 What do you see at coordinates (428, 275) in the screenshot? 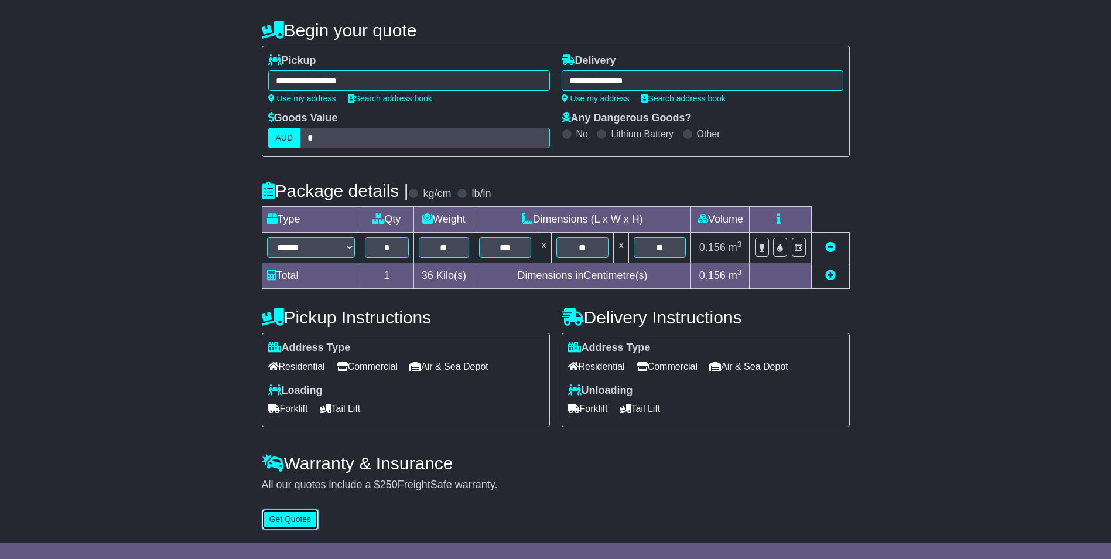
I see `span: 36` at bounding box center [428, 275].